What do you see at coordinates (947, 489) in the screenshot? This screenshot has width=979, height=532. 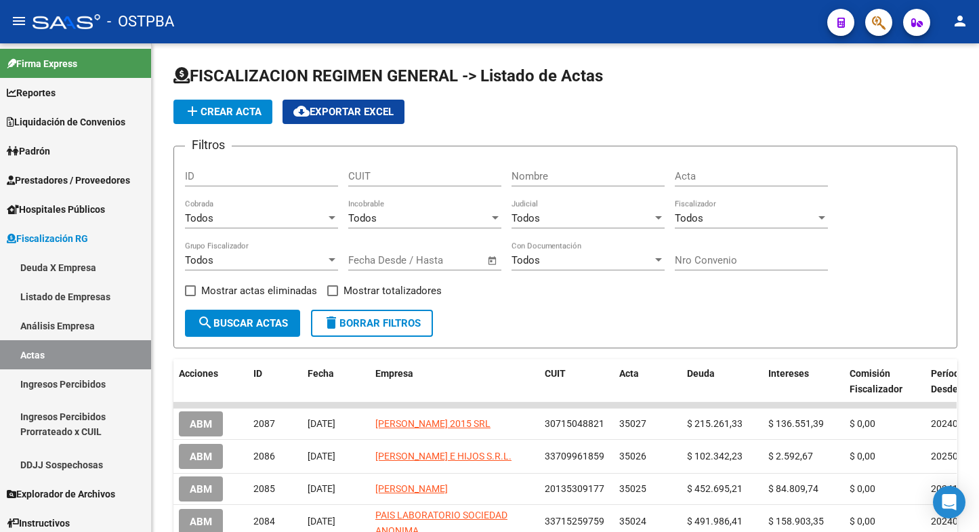 I see `span: 202411` at bounding box center [947, 489].